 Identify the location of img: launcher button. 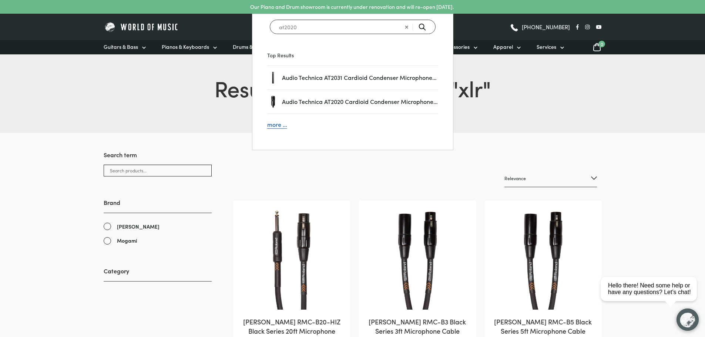
(90, 64).